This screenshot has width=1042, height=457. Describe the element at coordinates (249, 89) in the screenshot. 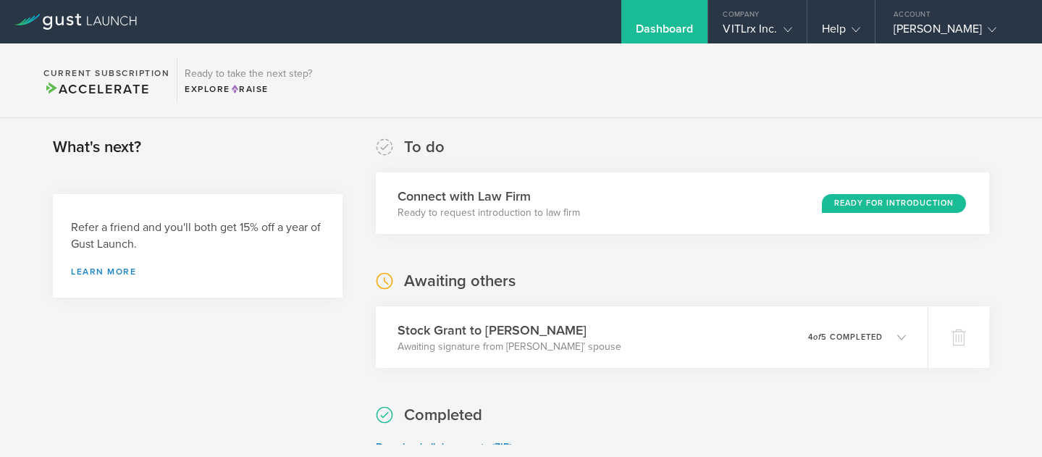

I see `span: Raise` at that location.